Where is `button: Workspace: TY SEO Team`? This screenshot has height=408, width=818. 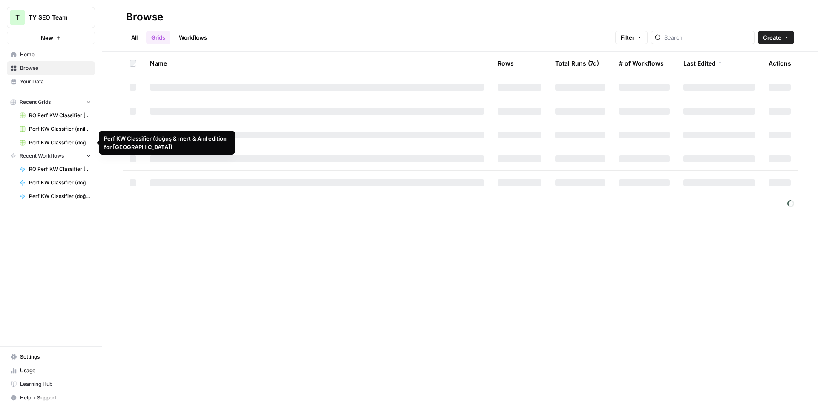
button: Workspace: TY SEO Team is located at coordinates (51, 17).